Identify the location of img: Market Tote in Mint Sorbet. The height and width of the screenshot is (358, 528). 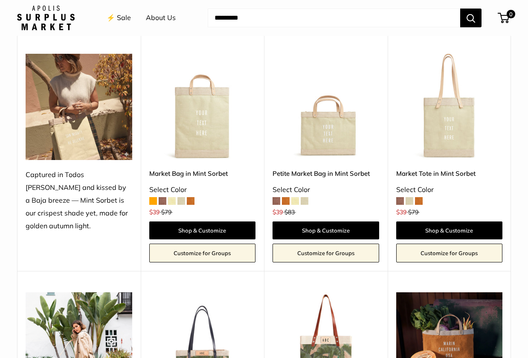
(450, 107).